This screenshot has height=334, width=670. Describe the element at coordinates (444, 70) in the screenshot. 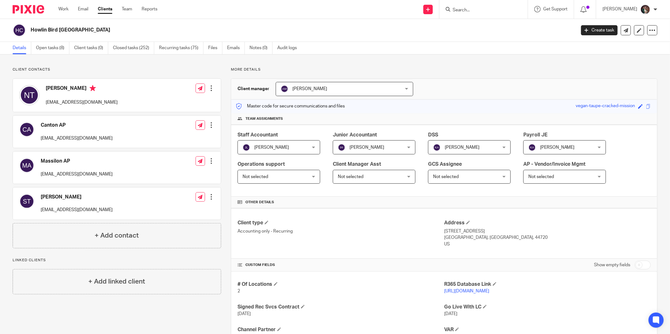

I see `p: More details` at that location.